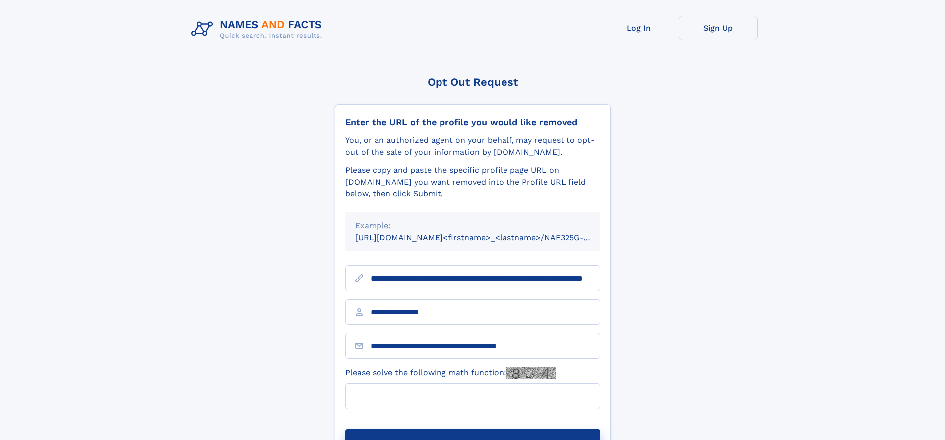 This screenshot has width=945, height=440. What do you see at coordinates (473, 82) in the screenshot?
I see `div: Opt Out Request` at bounding box center [473, 82].